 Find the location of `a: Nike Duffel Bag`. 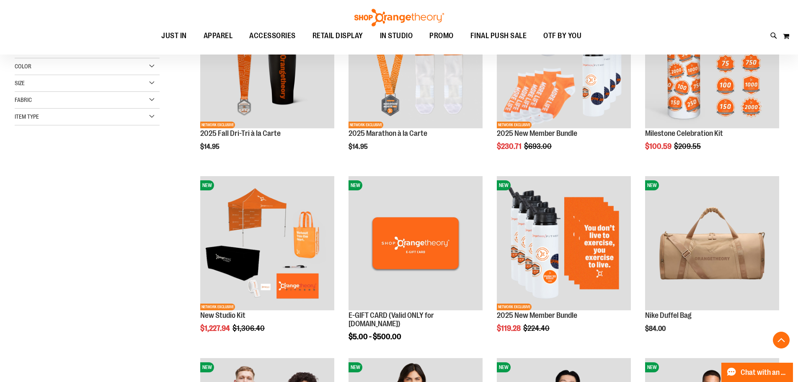

a: Nike Duffel Bag is located at coordinates (668, 315).